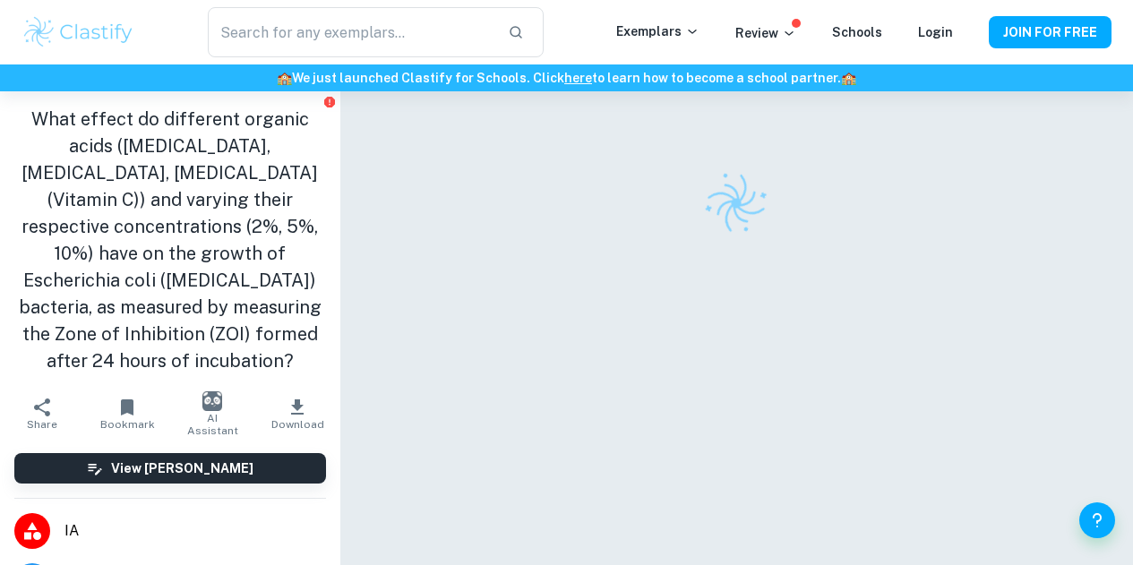  Describe the element at coordinates (351, 32) in the screenshot. I see `input: Search for any exemplars...` at that location.